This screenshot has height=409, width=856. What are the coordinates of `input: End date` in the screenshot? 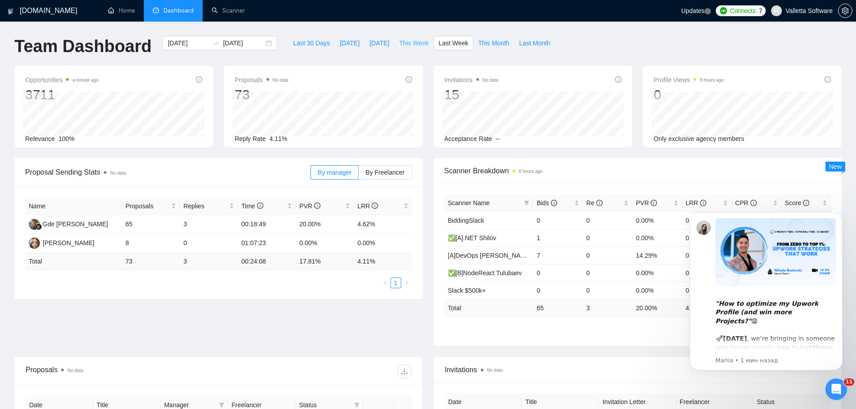 It's located at (243, 43).